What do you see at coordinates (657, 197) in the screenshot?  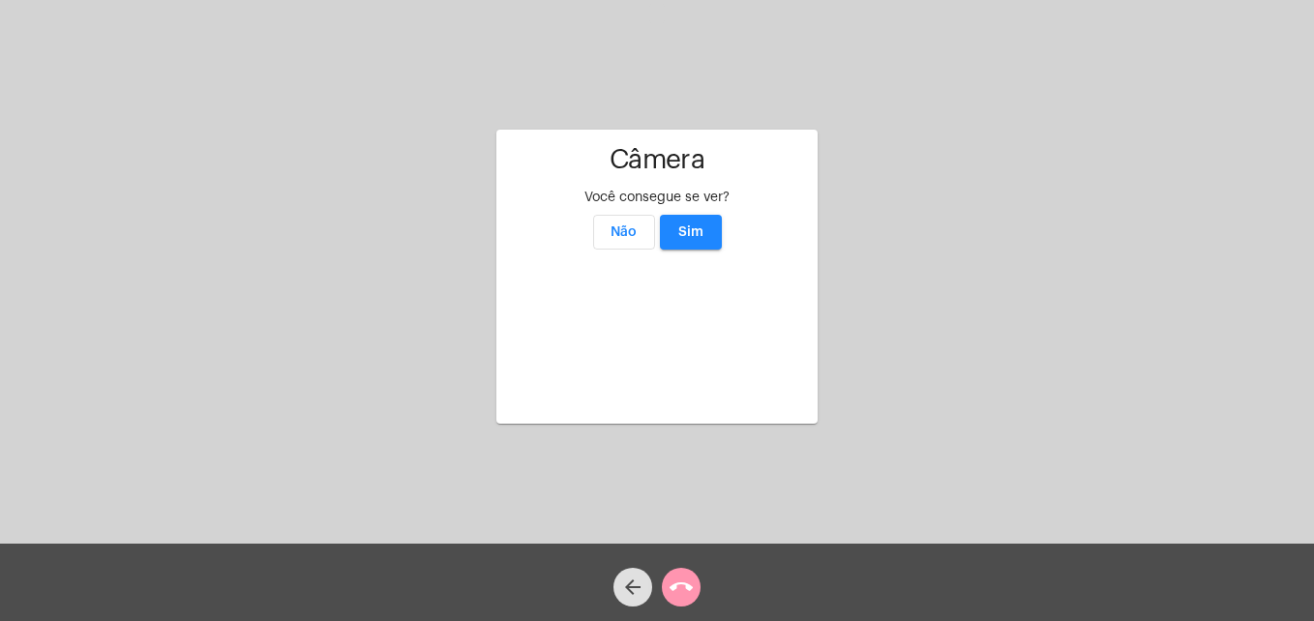 I see `span: Você consegue se ver?` at bounding box center [657, 197].